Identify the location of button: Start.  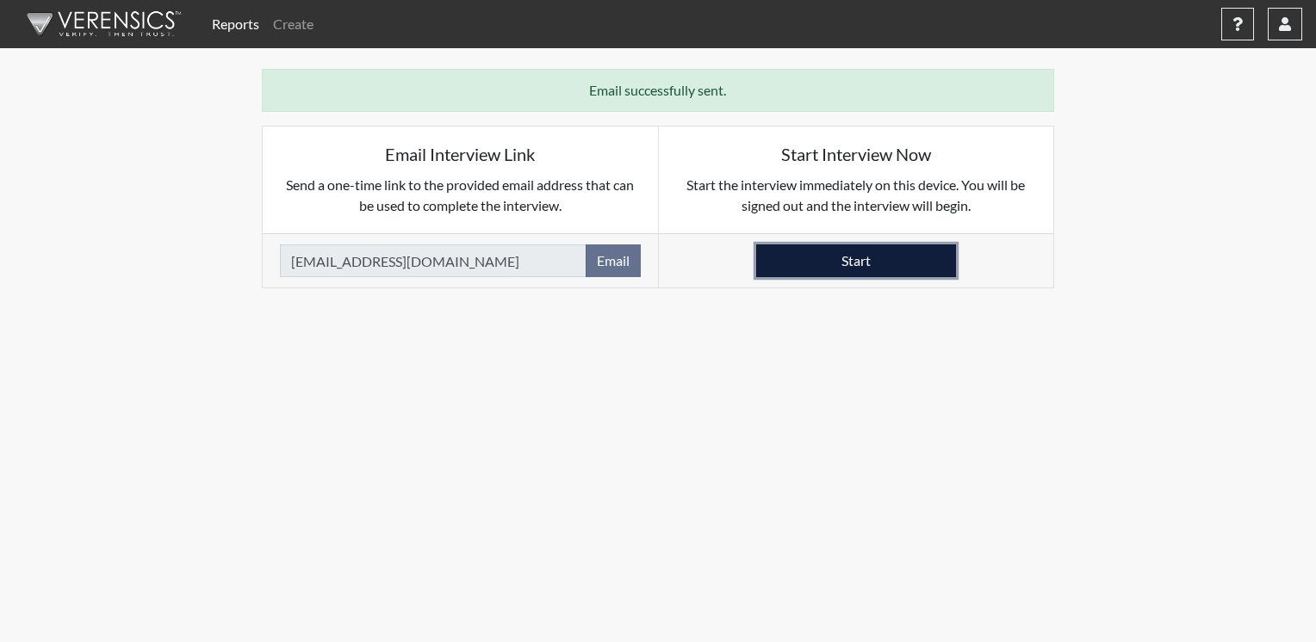
(856, 261).